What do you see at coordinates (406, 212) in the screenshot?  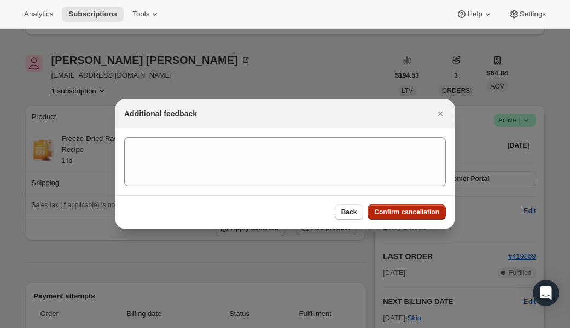 I see `button: Confirm cancellation` at bounding box center [406, 212].